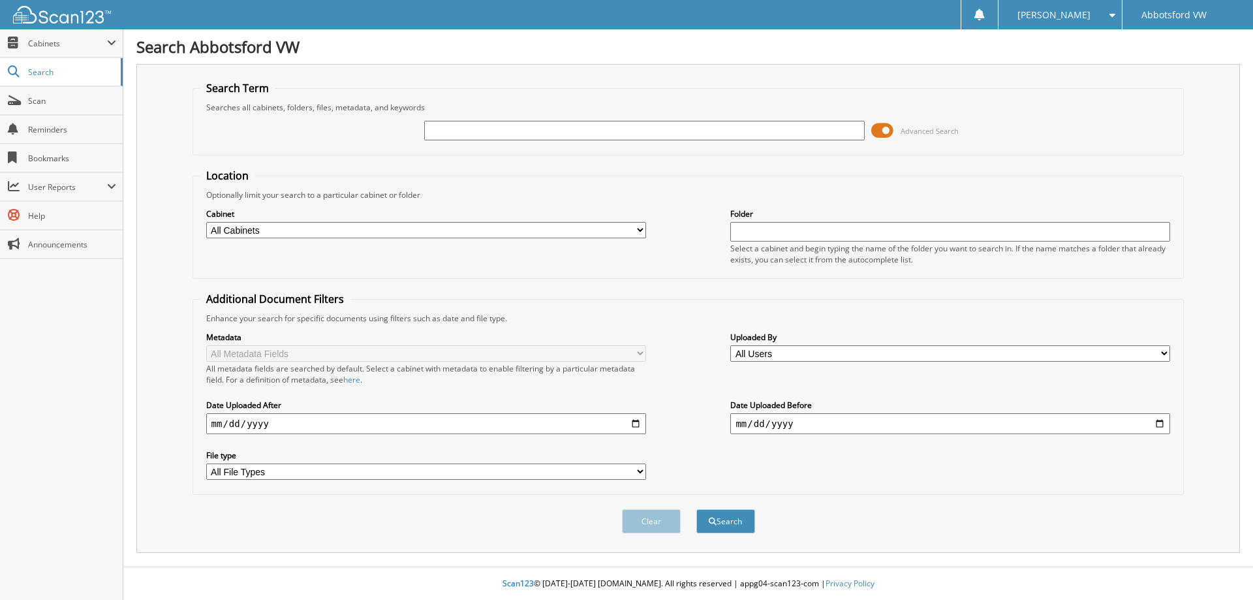 This screenshot has width=1253, height=600. What do you see at coordinates (651, 521) in the screenshot?
I see `button: Clear` at bounding box center [651, 521].